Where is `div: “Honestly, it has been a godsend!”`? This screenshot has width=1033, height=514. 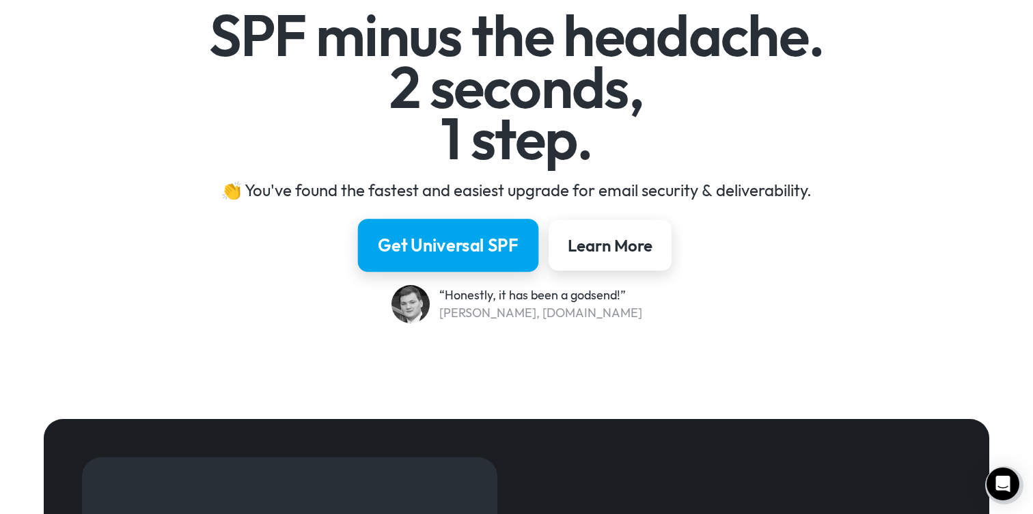
div: “Honestly, it has been a godsend!” is located at coordinates (540, 295).